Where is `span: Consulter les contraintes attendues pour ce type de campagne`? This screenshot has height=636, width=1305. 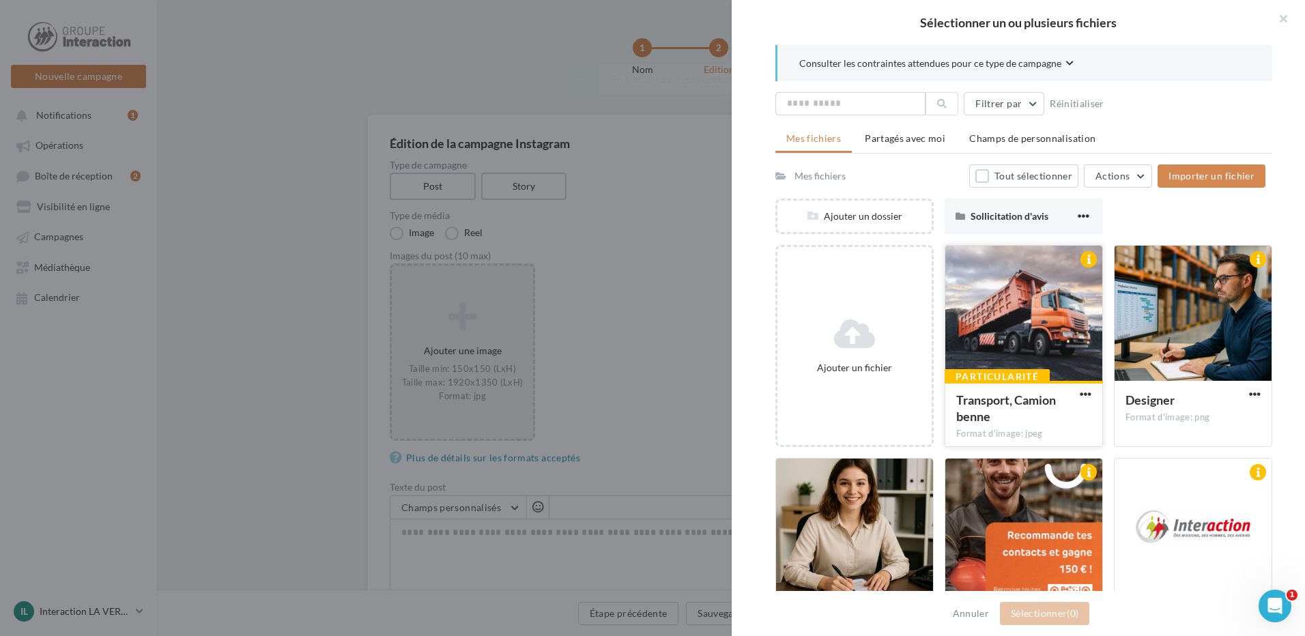
span: Consulter les contraintes attendues pour ce type de campagne is located at coordinates (930, 63).